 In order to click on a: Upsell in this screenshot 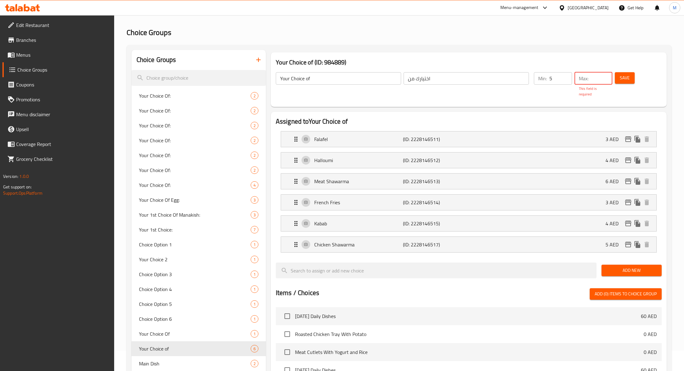, I will do `click(58, 129)`.